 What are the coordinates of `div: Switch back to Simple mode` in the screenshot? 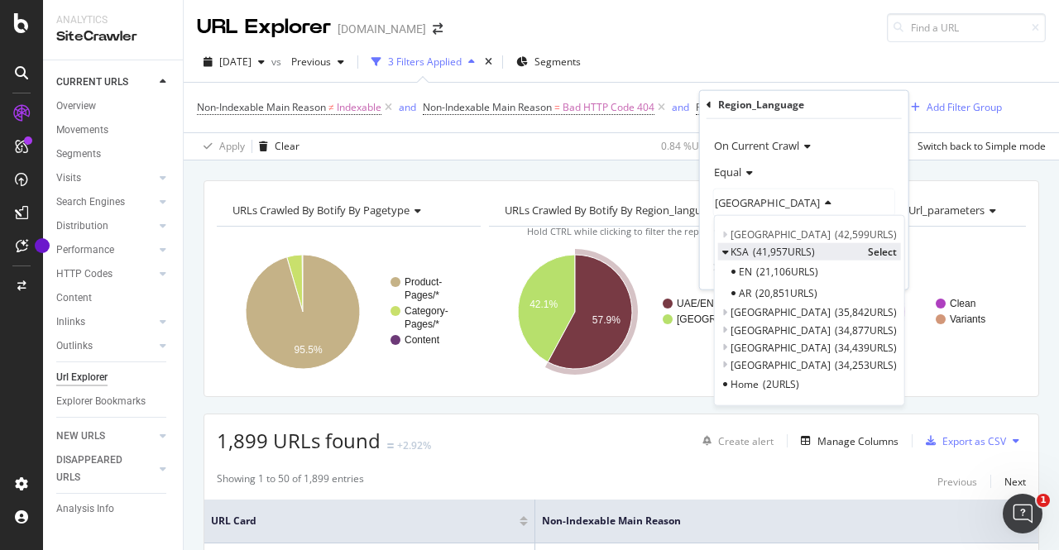 It's located at (981, 146).